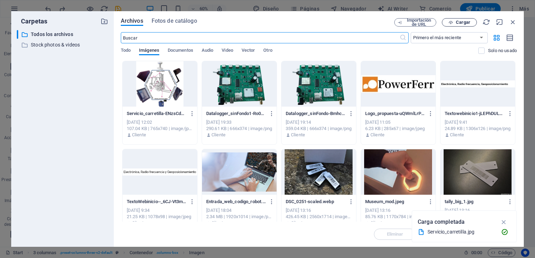 Image resolution: width=535 pixels, height=258 pixels. Describe the element at coordinates (474, 202) in the screenshot. I see `p: tally_big_1.jpg` at that location.